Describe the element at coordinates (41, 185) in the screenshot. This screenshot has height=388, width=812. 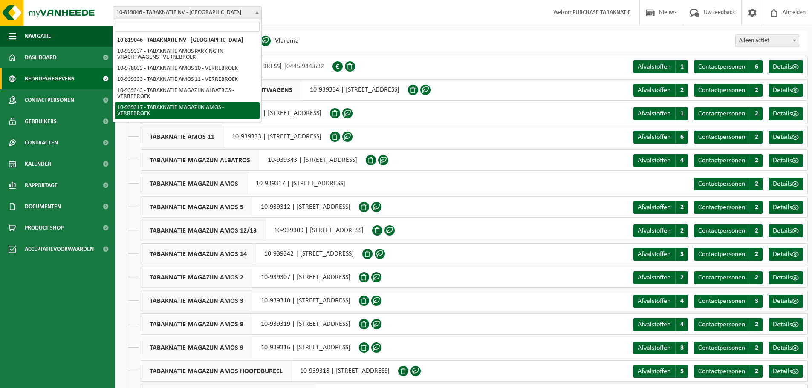
I see `span: Rapportage` at that location.